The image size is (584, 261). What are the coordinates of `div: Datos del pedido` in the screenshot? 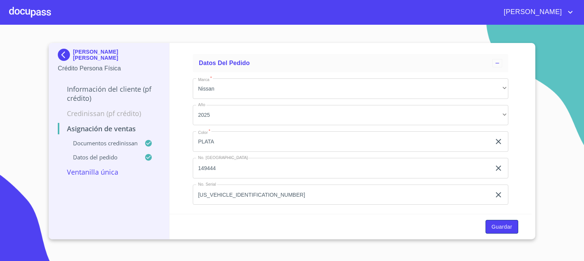 It's located at (351, 63).